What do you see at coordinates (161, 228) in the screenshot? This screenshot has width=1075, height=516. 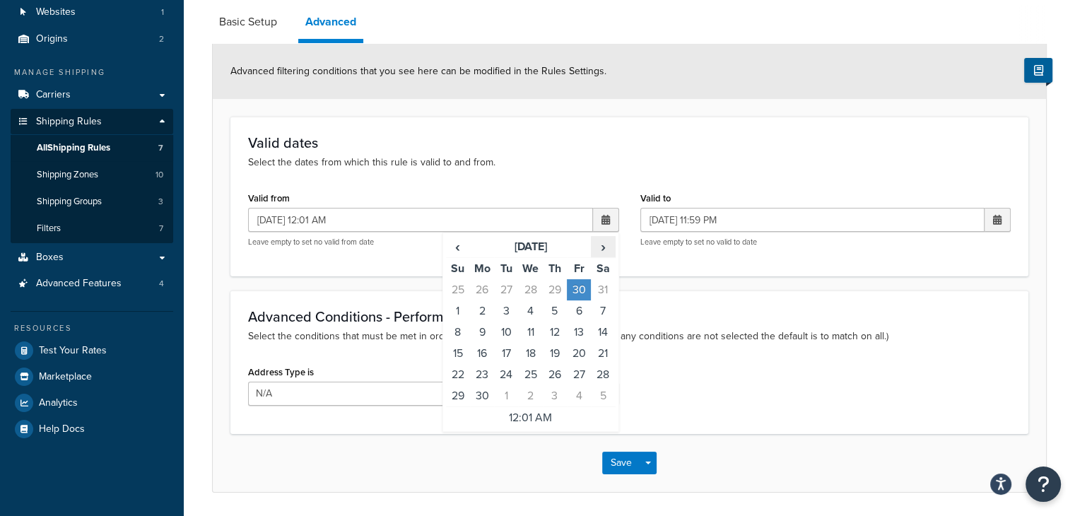 I see `span: 7` at bounding box center [161, 228].